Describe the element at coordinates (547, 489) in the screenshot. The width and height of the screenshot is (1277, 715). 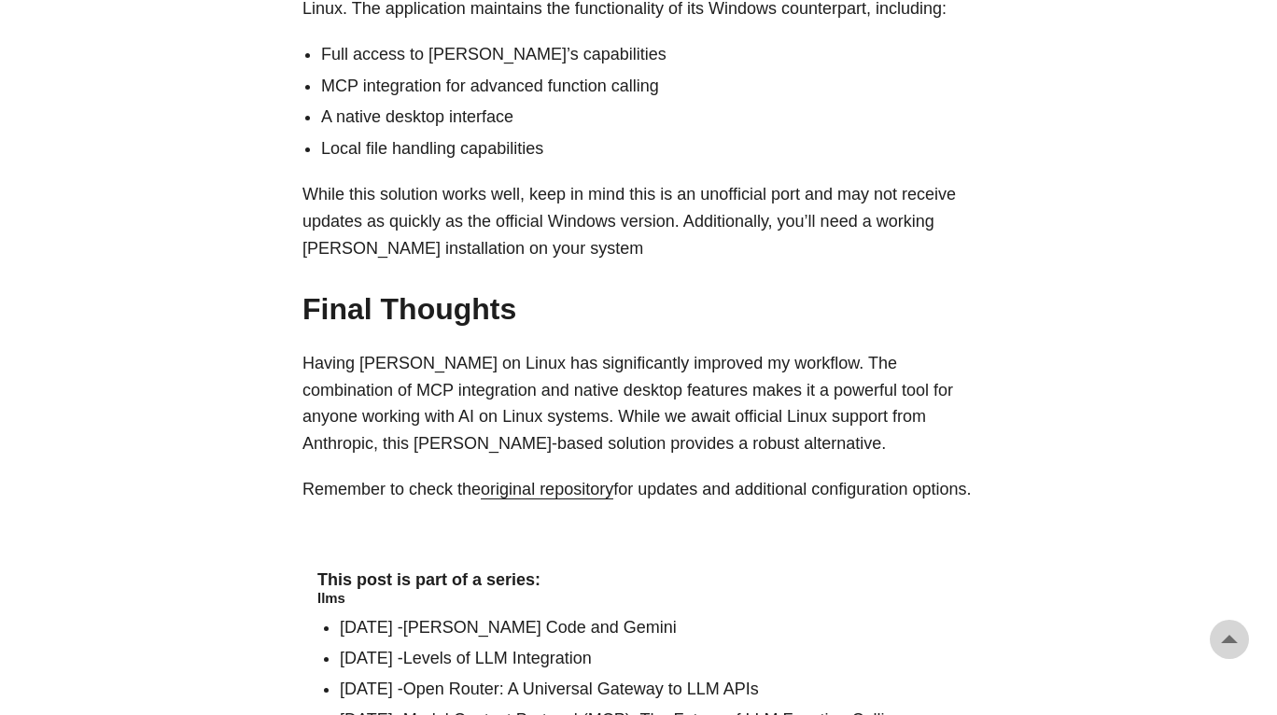
I see `a: original repository` at that location.